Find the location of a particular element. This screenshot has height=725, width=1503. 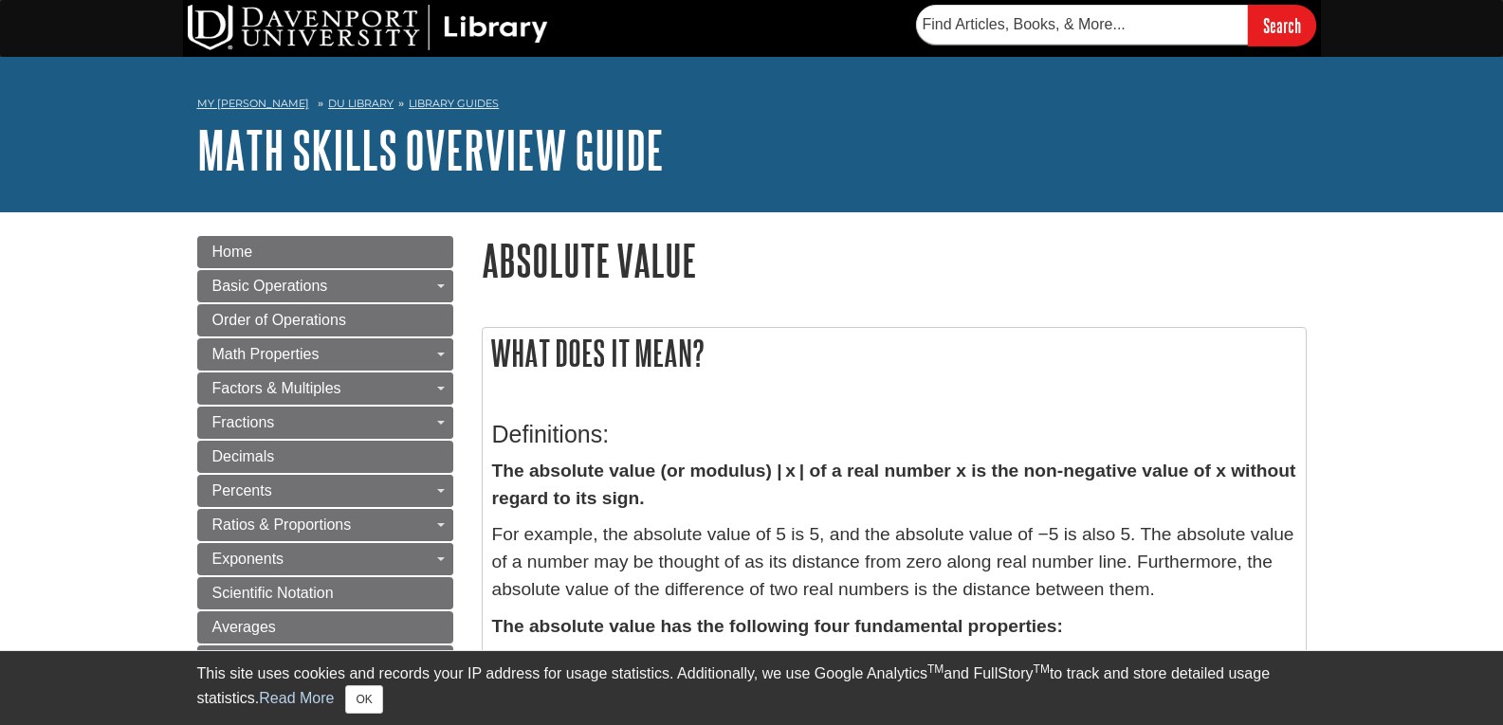

strong: The absolute value (or modulus) | x | of a real number x is the non-negative value of x without r... is located at coordinates (894, 485).